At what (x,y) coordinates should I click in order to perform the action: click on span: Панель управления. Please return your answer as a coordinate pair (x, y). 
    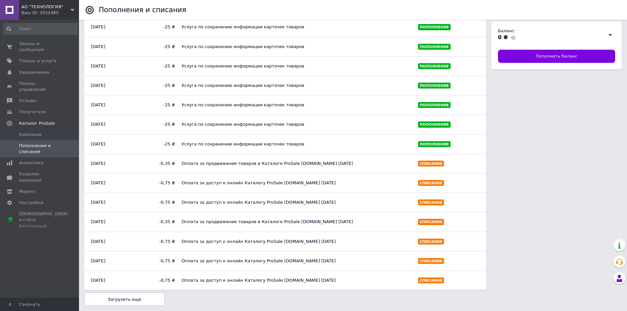
    Looking at the image, I should click on (40, 87).